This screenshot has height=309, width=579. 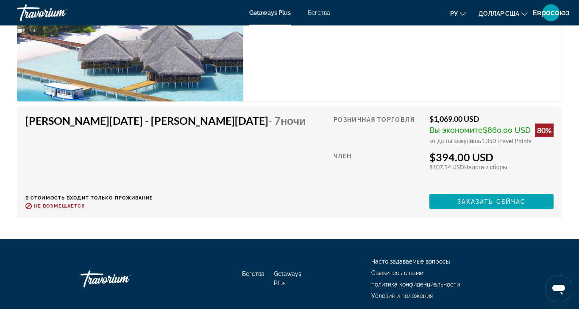 What do you see at coordinates (416, 284) in the screenshot?
I see `font: политика конфиденциальности` at bounding box center [416, 284].